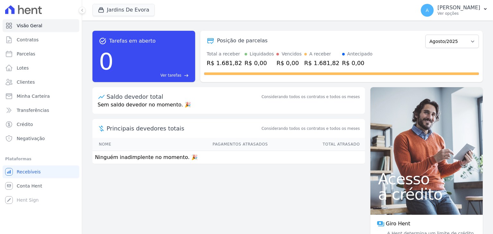 The height and width of the screenshot is (234, 493). Describe the element at coordinates (426, 179) in the screenshot. I see `span: Acesso` at that location.